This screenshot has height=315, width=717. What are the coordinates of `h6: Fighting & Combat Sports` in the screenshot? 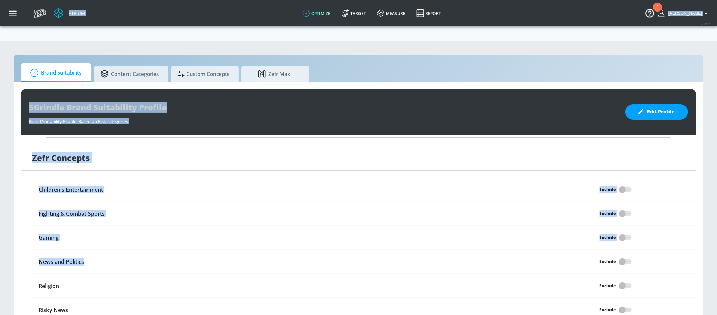 It's located at (72, 214).